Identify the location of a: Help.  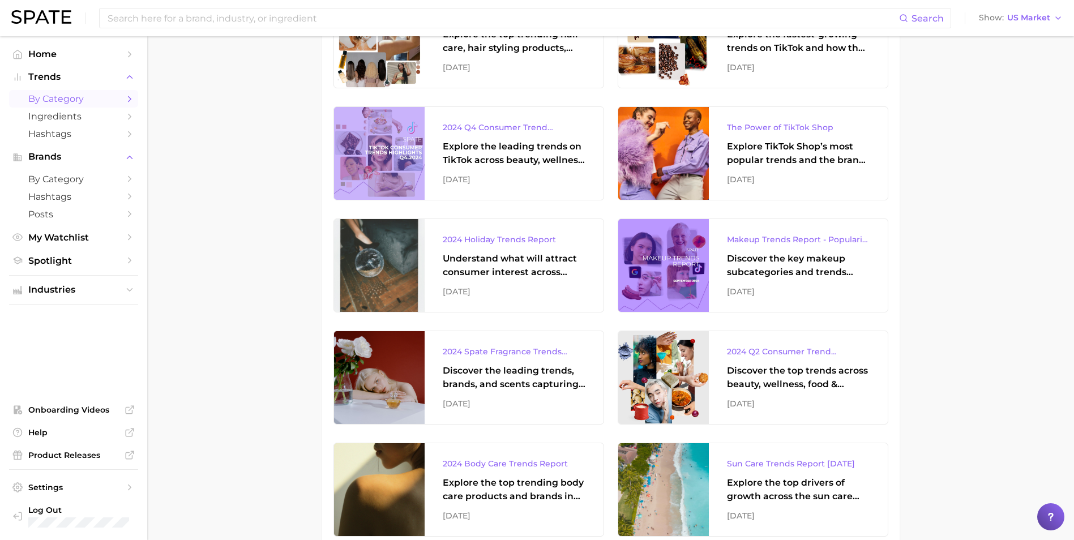
(74, 433).